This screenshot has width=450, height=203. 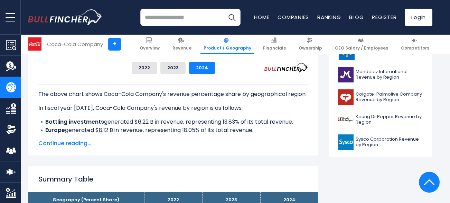 What do you see at coordinates (381, 97) in the screenshot?
I see `a: Colgate-Palmolive Company Revenue by Region` at bounding box center [381, 97].